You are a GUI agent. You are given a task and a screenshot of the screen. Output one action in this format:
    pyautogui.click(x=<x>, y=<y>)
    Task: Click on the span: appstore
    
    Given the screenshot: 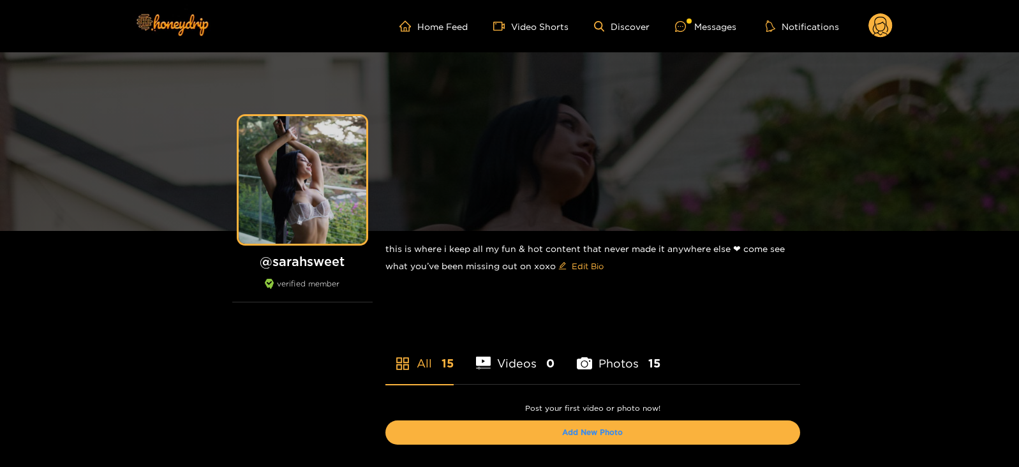 What is the action you would take?
    pyautogui.click(x=403, y=364)
    